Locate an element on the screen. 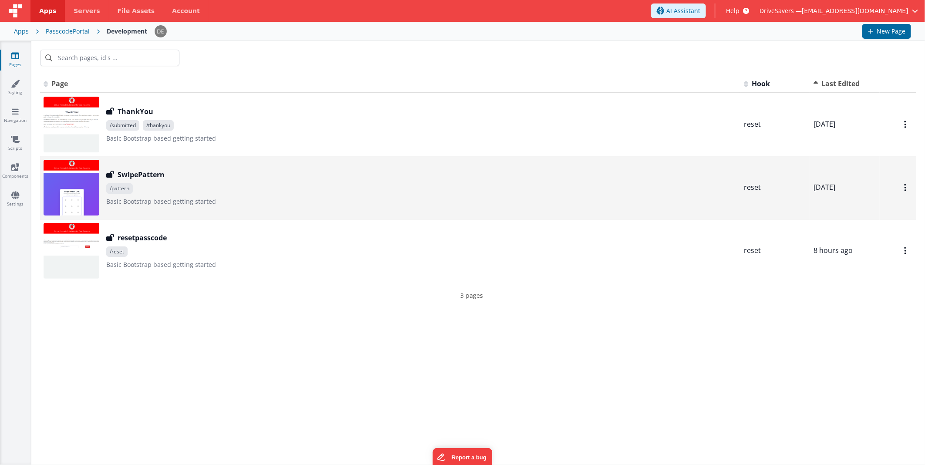 The height and width of the screenshot is (465, 925). span: Servers is located at coordinates (87, 11).